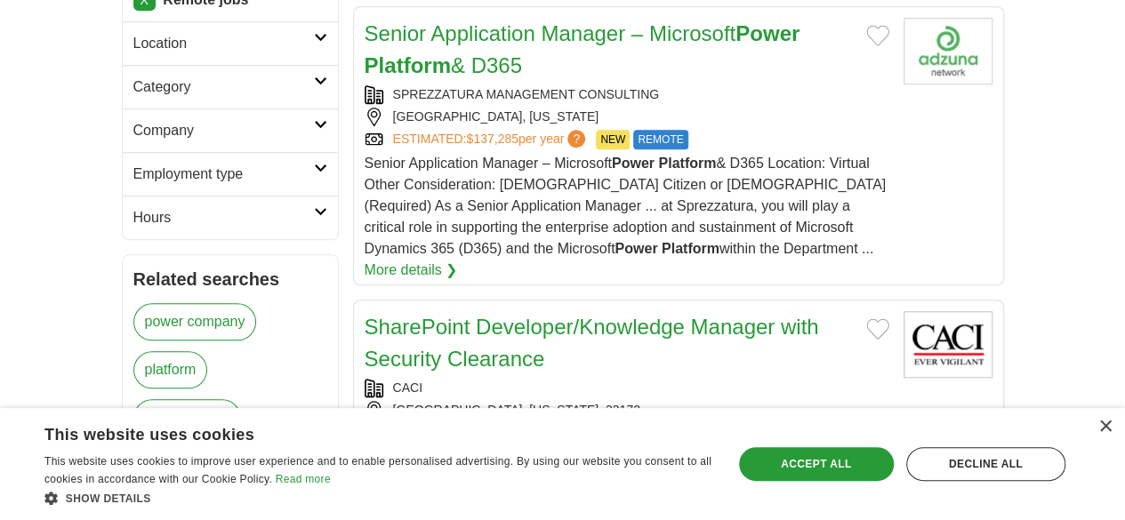 The height and width of the screenshot is (520, 1125). What do you see at coordinates (223, 174) in the screenshot?
I see `h2: Employment type` at bounding box center [223, 174].